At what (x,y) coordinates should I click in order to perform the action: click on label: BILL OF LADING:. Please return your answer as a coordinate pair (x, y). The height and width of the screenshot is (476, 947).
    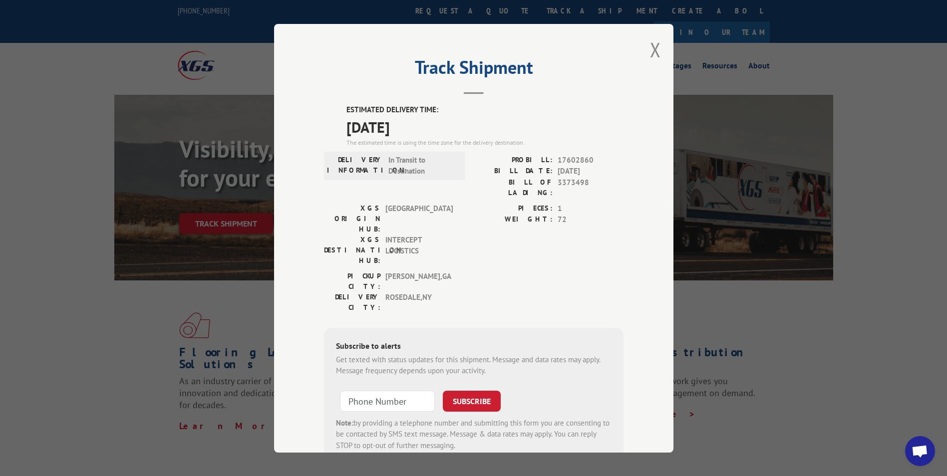
    Looking at the image, I should click on (513, 187).